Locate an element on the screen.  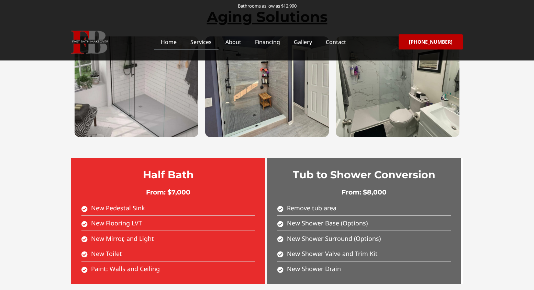
span: New Pedestal Sink is located at coordinates (117, 208).